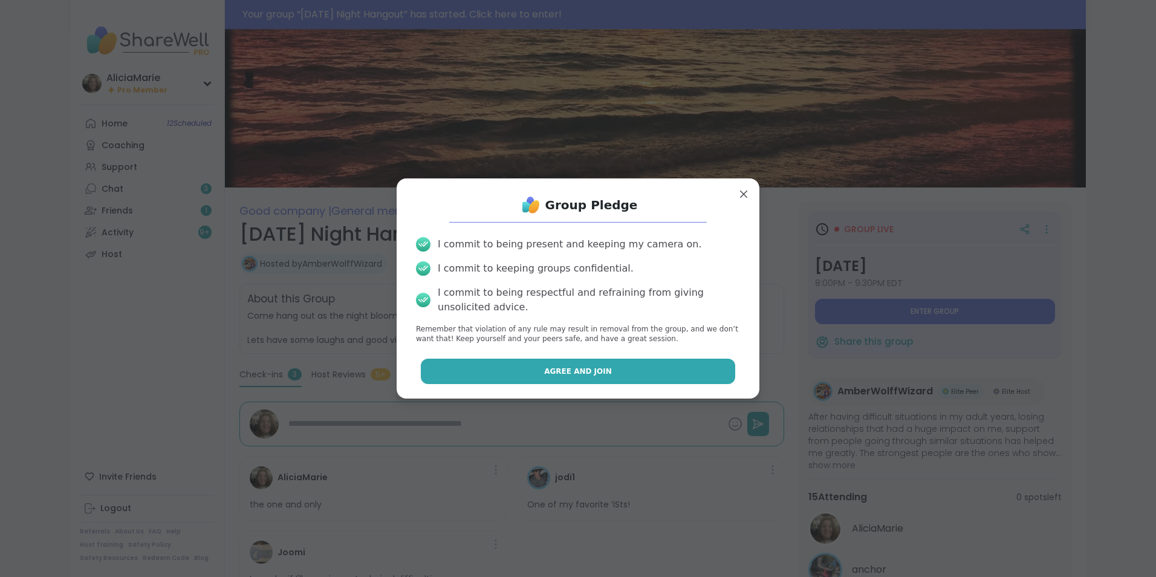  What do you see at coordinates (531, 205) in the screenshot?
I see `img: ShareWell Logo` at bounding box center [531, 205].